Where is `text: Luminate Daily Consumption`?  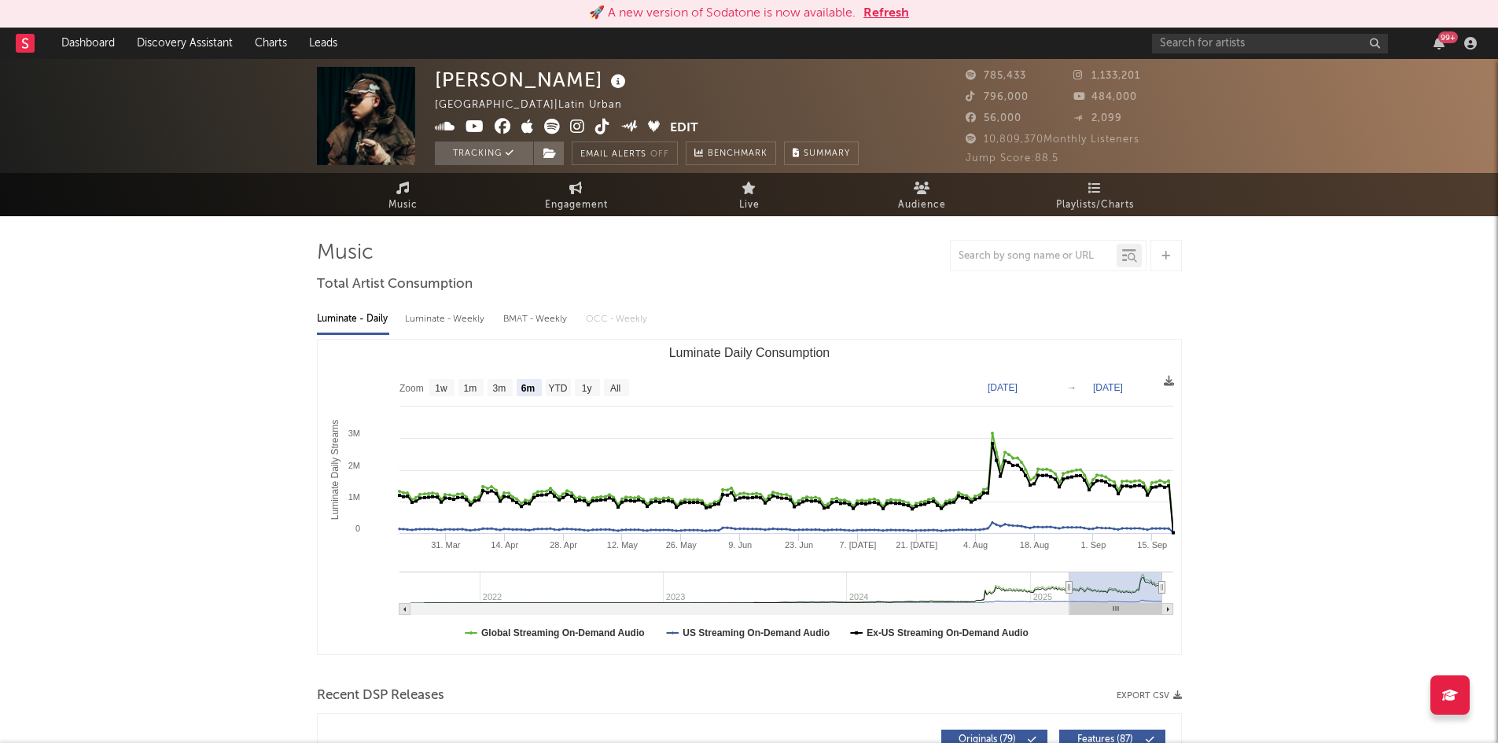
text: Luminate Daily Consumption is located at coordinates (749, 352).